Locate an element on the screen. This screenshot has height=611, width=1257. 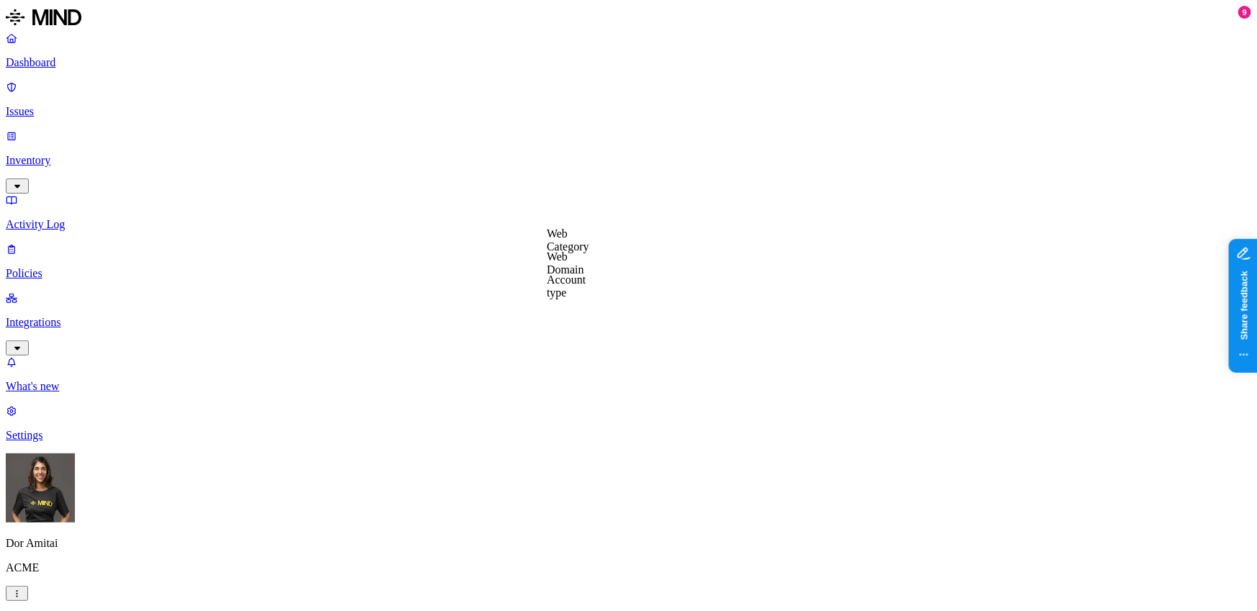
p: Dashboard is located at coordinates (628, 63).